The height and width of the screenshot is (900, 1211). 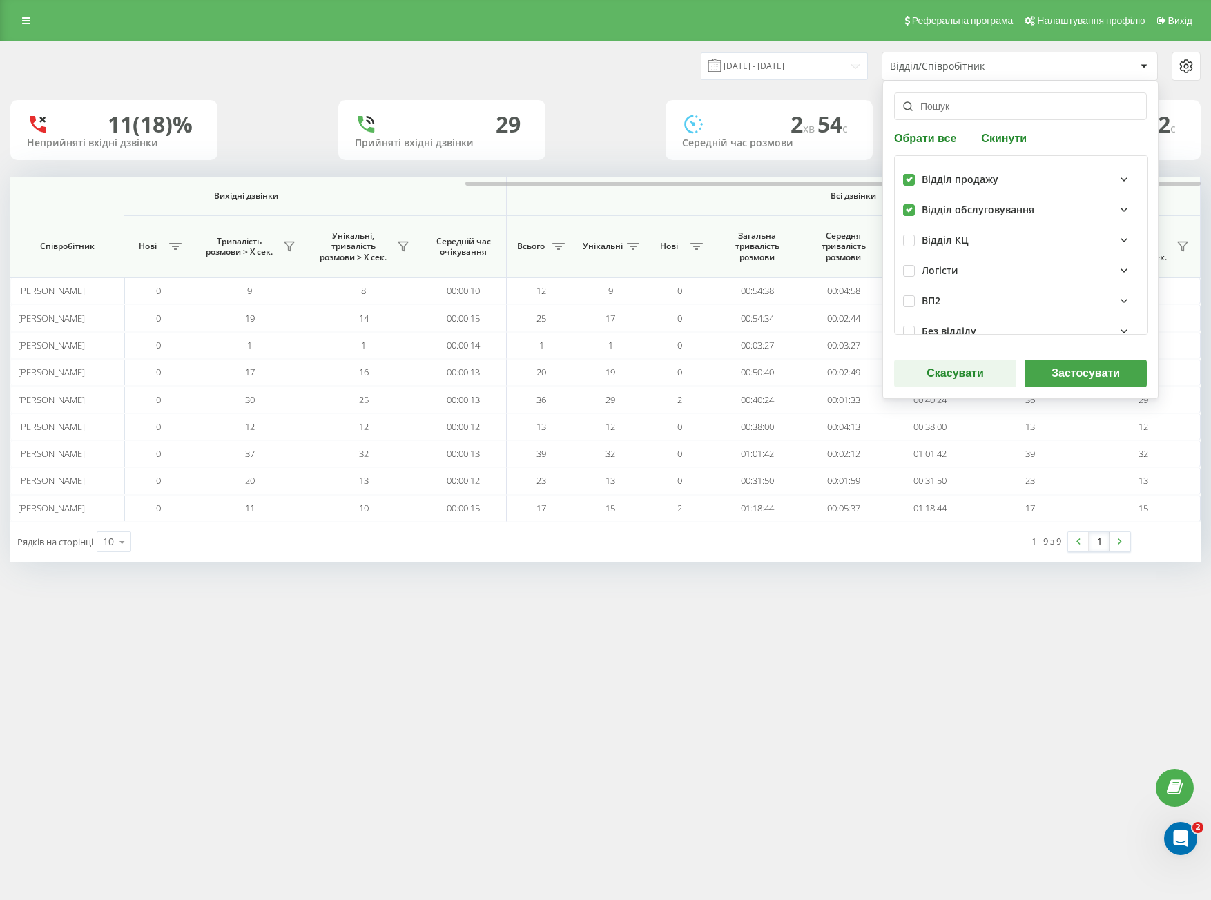 I want to click on span: Вихід, so click(x=1180, y=21).